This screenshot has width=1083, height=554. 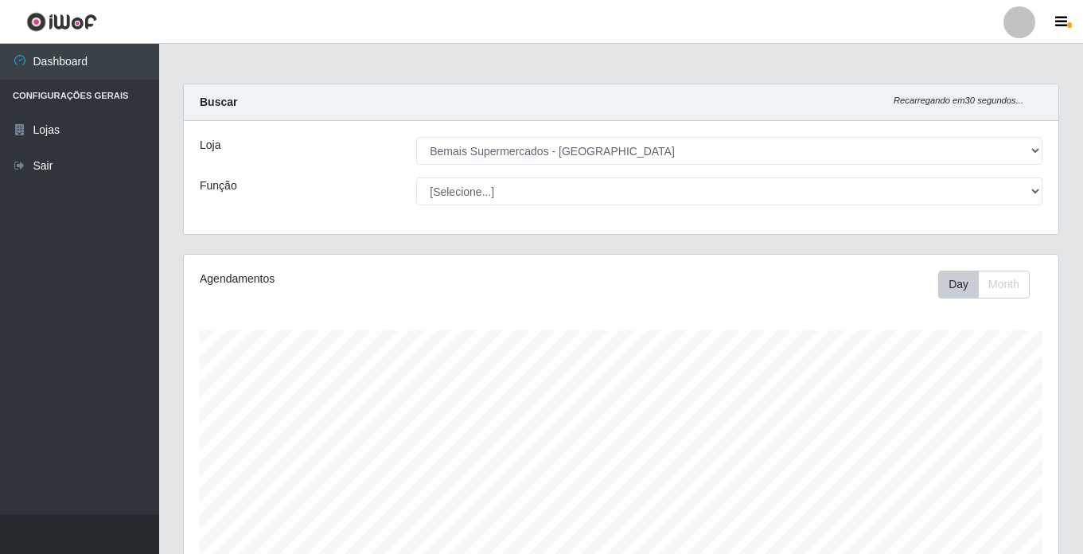 What do you see at coordinates (984, 284) in the screenshot?
I see `div: First group` at bounding box center [984, 284].